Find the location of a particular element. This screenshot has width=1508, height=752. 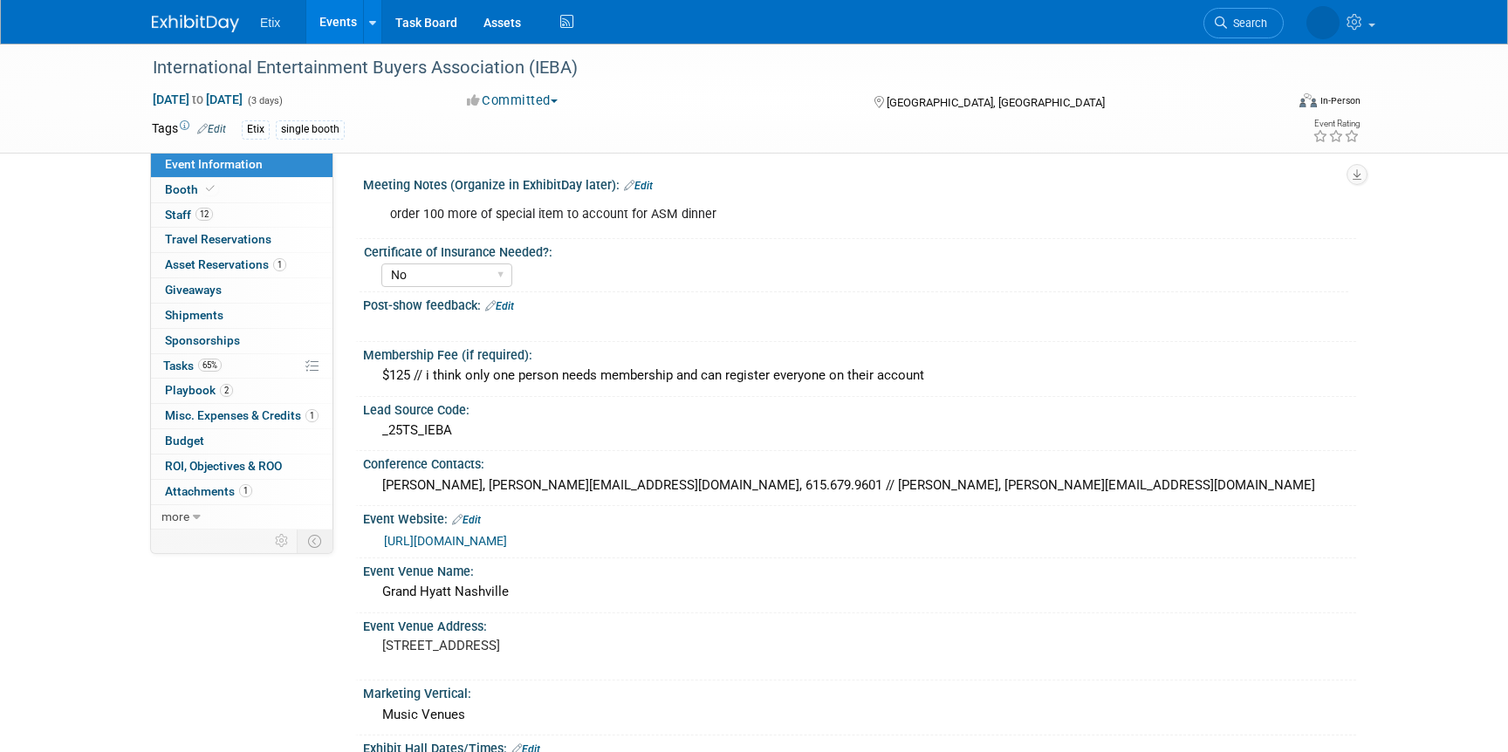

div: Lead Source Code: is located at coordinates (860, 408).